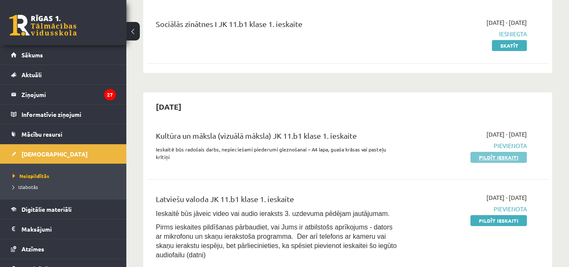 This screenshot has height=267, width=569. What do you see at coordinates (63, 209) in the screenshot?
I see `a: Digitālie materiāli` at bounding box center [63, 209].